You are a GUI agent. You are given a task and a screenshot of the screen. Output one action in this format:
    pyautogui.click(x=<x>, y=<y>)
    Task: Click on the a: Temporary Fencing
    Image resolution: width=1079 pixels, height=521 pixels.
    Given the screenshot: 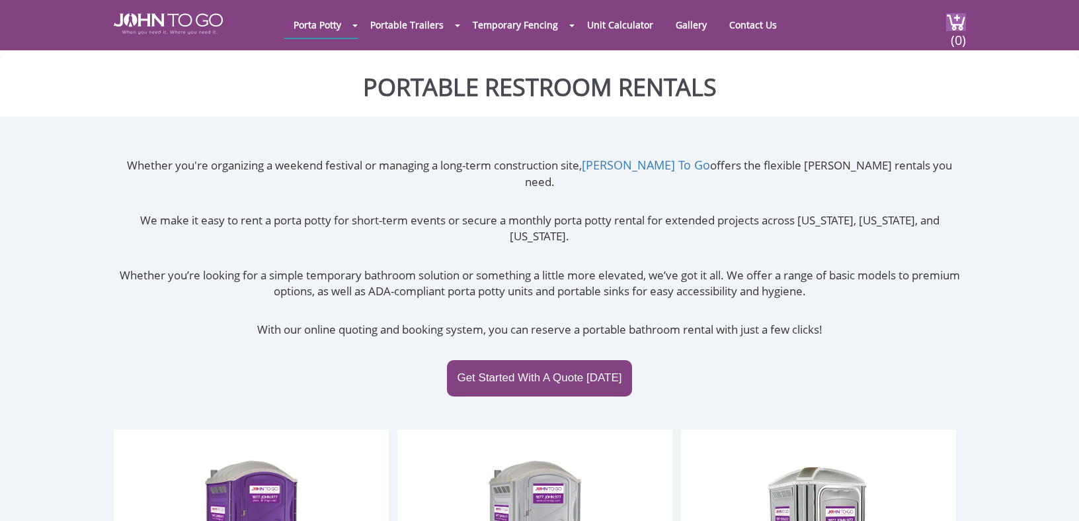 What is the action you would take?
    pyautogui.click(x=515, y=24)
    